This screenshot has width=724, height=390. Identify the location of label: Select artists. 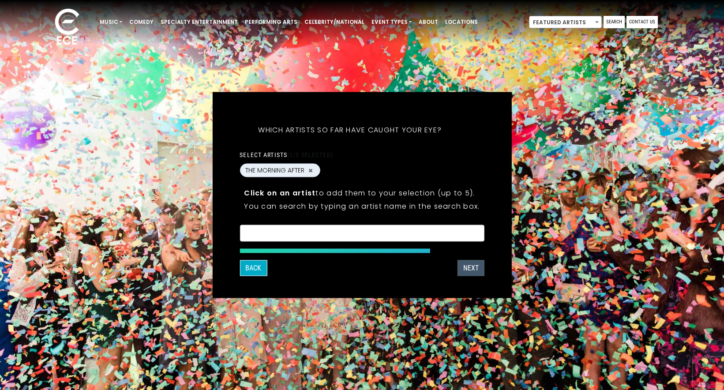
(286, 155).